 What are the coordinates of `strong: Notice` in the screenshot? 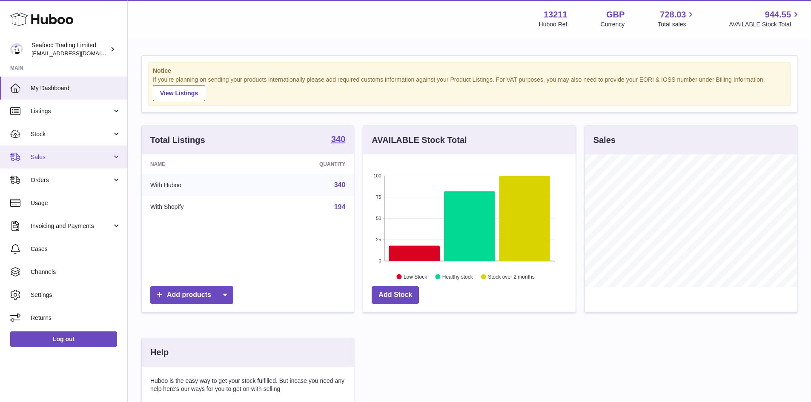 It's located at (469, 71).